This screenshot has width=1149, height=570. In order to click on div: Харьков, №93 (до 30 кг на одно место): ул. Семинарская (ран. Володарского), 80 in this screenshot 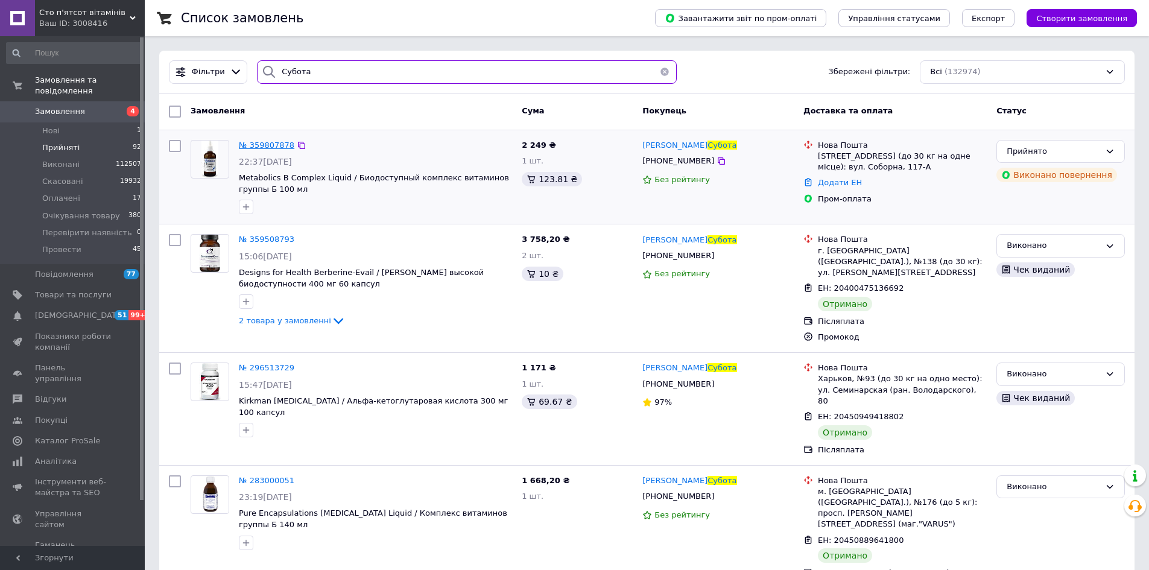, I will do `click(903, 390)`.